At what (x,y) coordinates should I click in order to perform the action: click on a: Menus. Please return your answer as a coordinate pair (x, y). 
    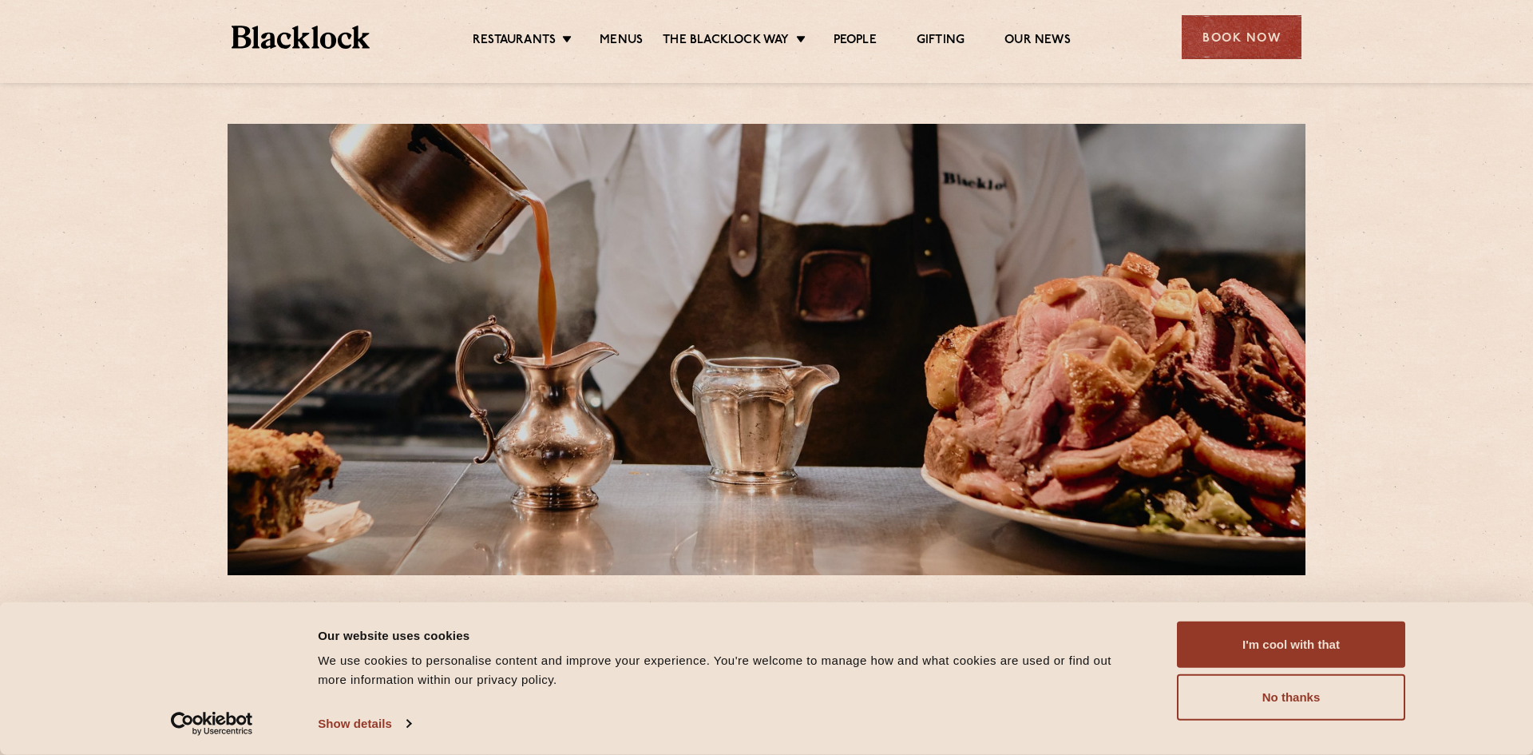
    Looking at the image, I should click on (621, 42).